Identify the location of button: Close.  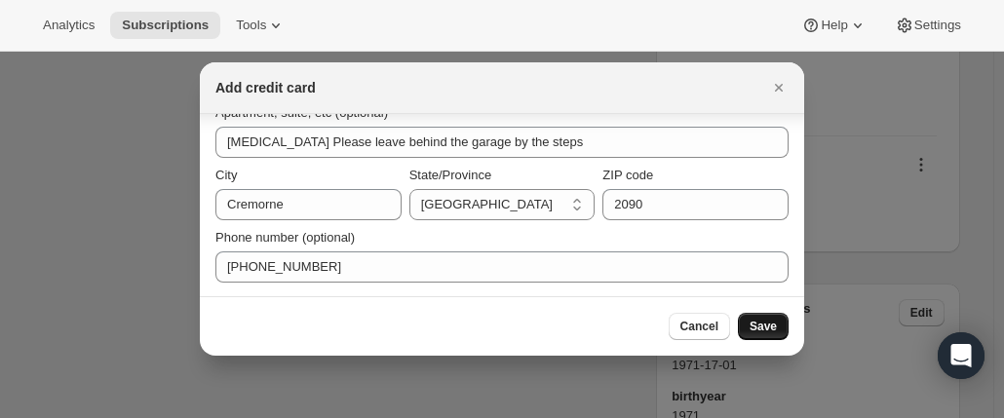
(779, 88).